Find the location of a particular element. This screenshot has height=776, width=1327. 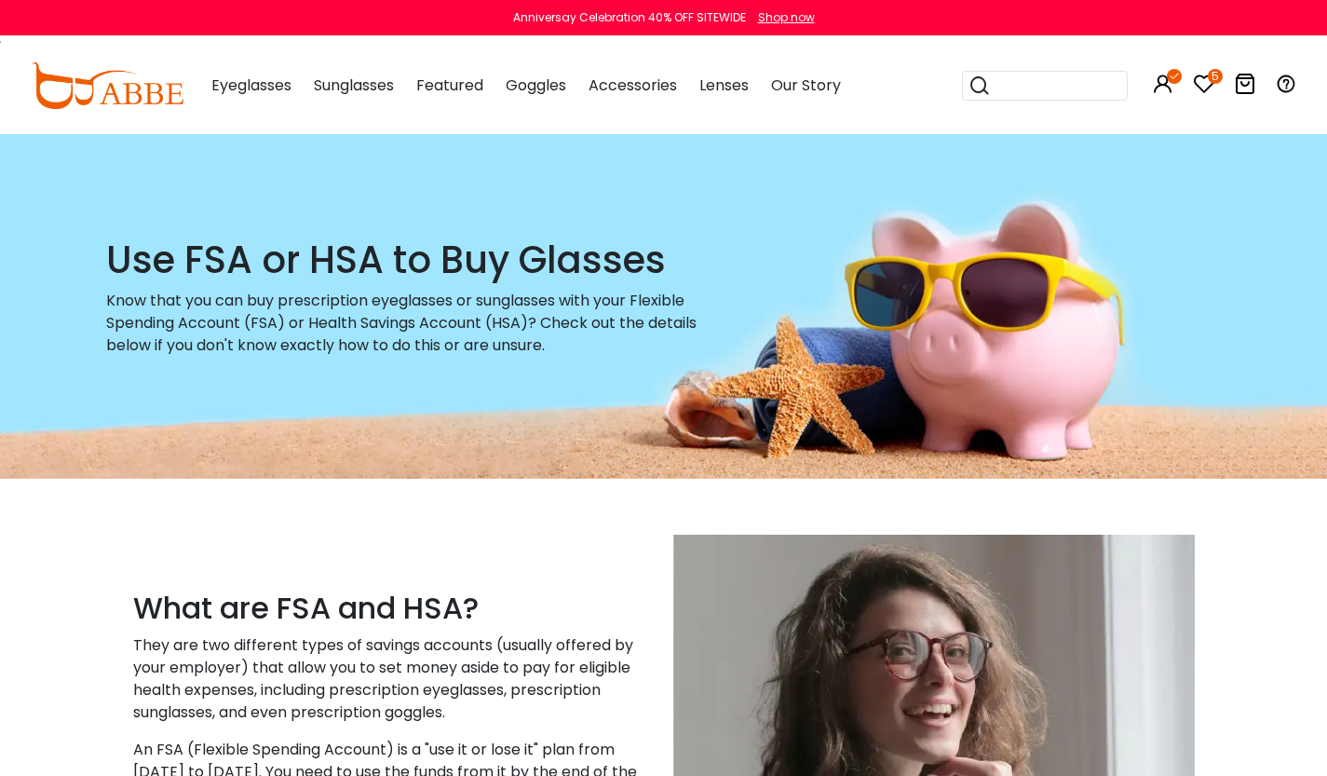

a: 5 is located at coordinates (1204, 87).